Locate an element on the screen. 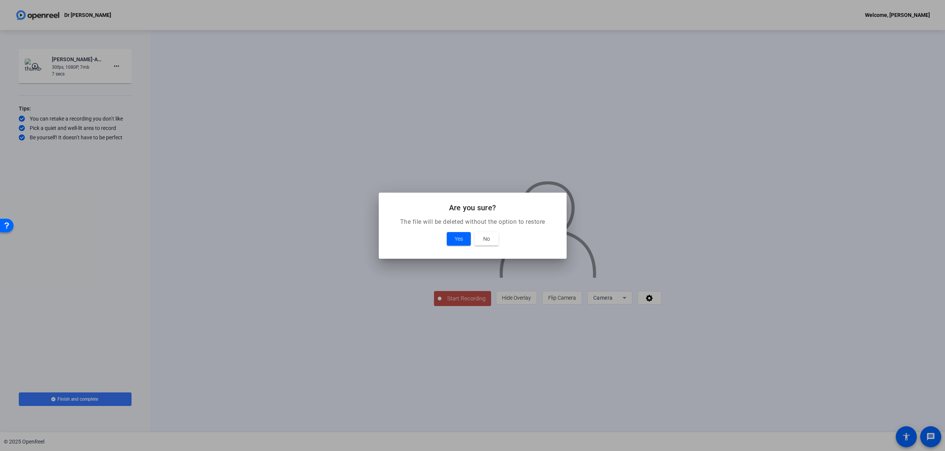 This screenshot has height=451, width=945. h2: Are you sure? is located at coordinates (473, 208).